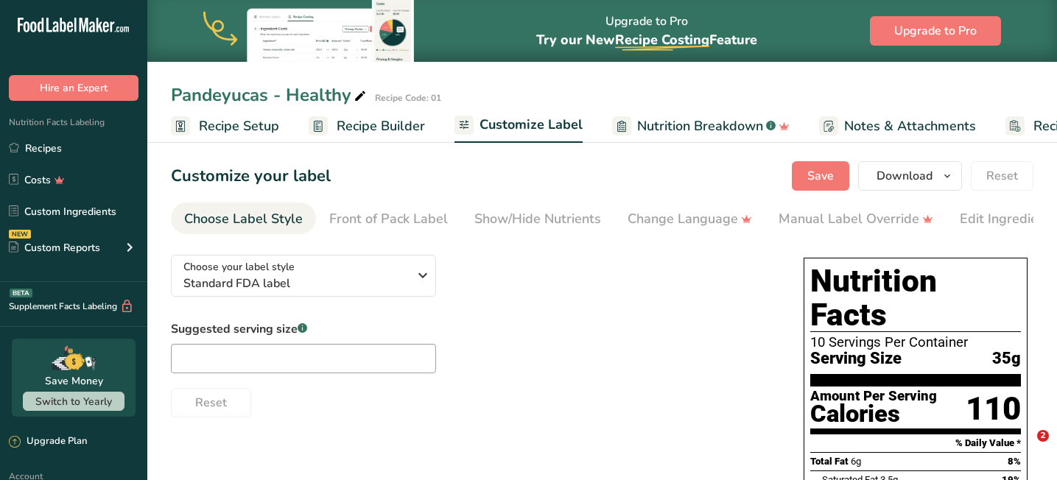 The image size is (1057, 480). I want to click on button: Save, so click(821, 176).